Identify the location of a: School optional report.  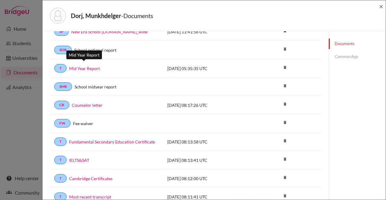
(95, 50).